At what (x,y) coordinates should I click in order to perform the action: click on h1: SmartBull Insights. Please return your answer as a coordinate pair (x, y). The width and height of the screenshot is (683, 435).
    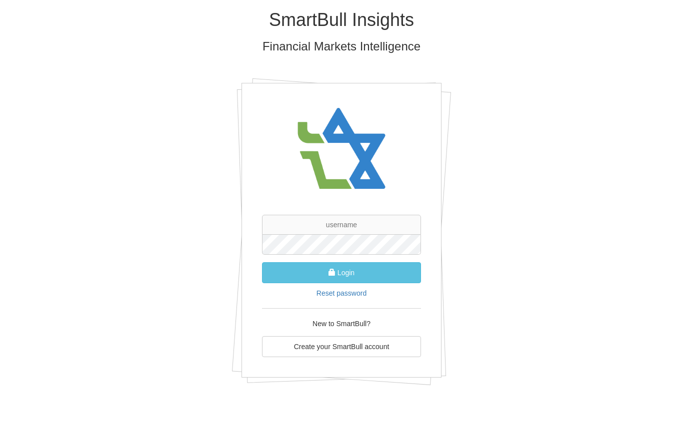
    Looking at the image, I should click on (341, 20).